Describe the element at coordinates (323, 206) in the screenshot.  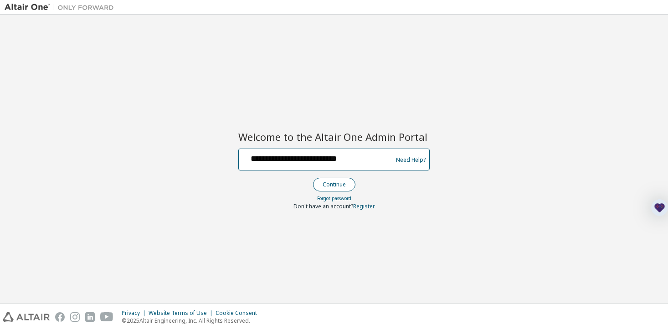
I see `span: Don't have an account?` at that location.